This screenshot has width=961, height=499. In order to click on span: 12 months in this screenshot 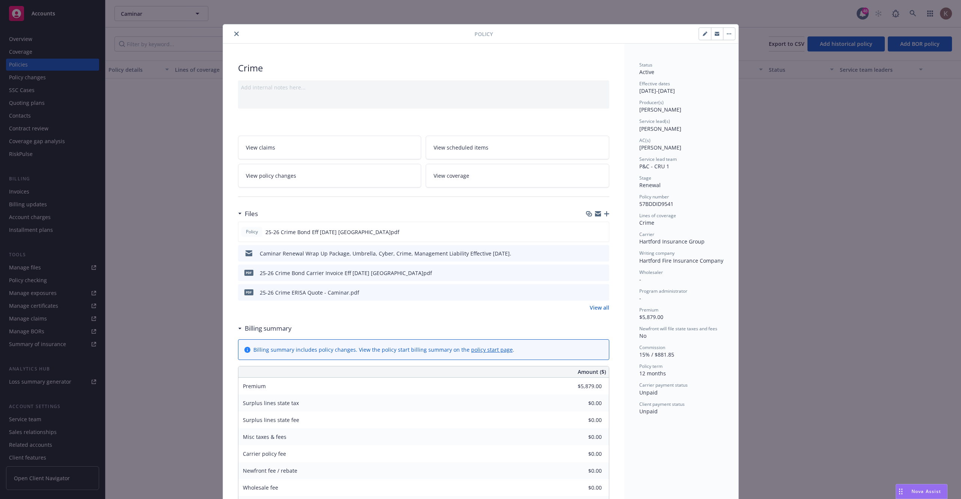, I will do `click(653, 373)`.